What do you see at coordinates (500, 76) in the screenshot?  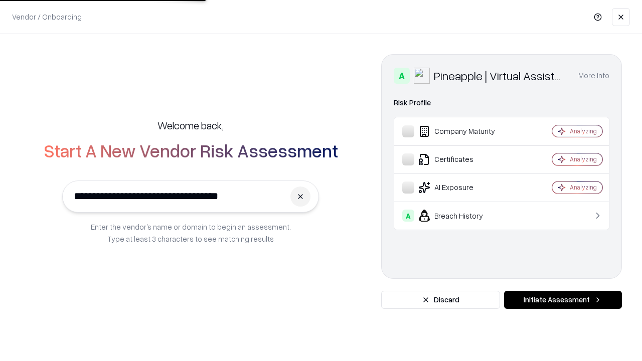 I see `div: Pineapple | Virtual Assistant Agency` at bounding box center [500, 76].